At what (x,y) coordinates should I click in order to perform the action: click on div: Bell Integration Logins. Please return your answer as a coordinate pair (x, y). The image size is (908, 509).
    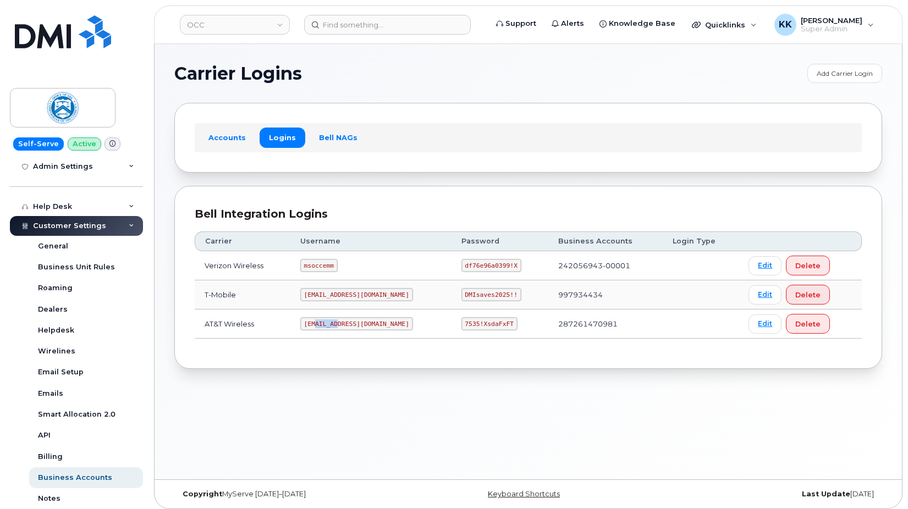
    Looking at the image, I should click on (528, 214).